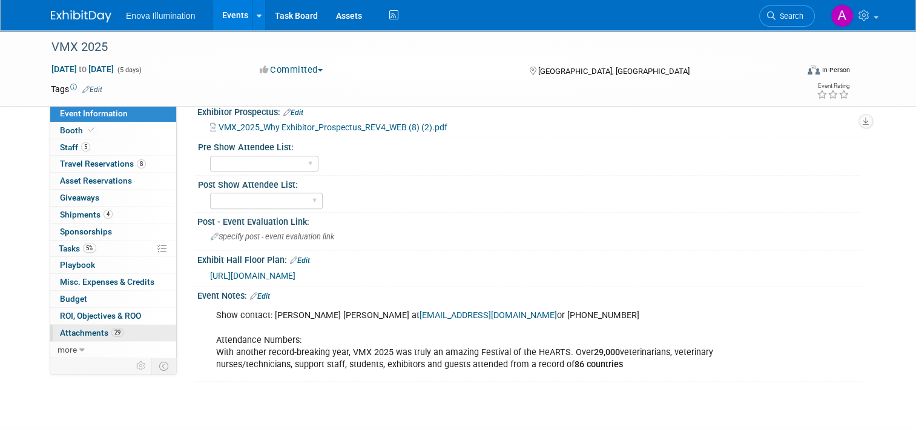 The height and width of the screenshot is (429, 916). I want to click on span: Asset Reservations, so click(96, 180).